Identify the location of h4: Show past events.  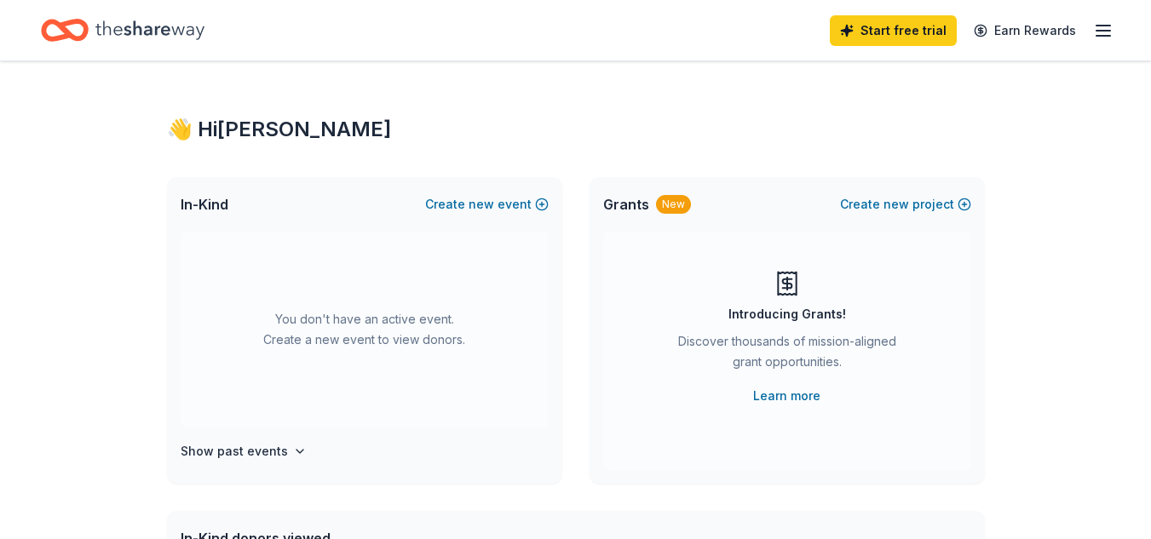
(234, 451).